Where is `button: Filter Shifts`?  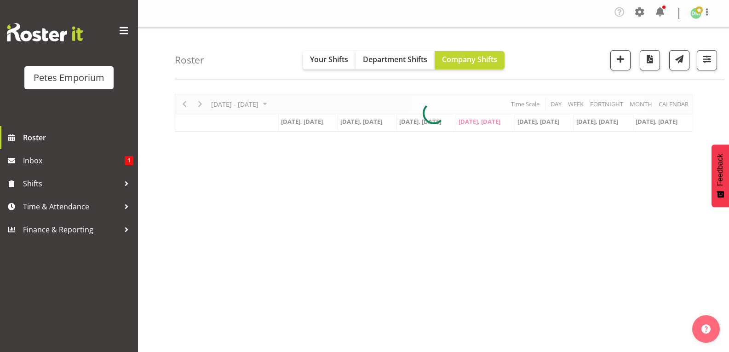 button: Filter Shifts is located at coordinates (707, 60).